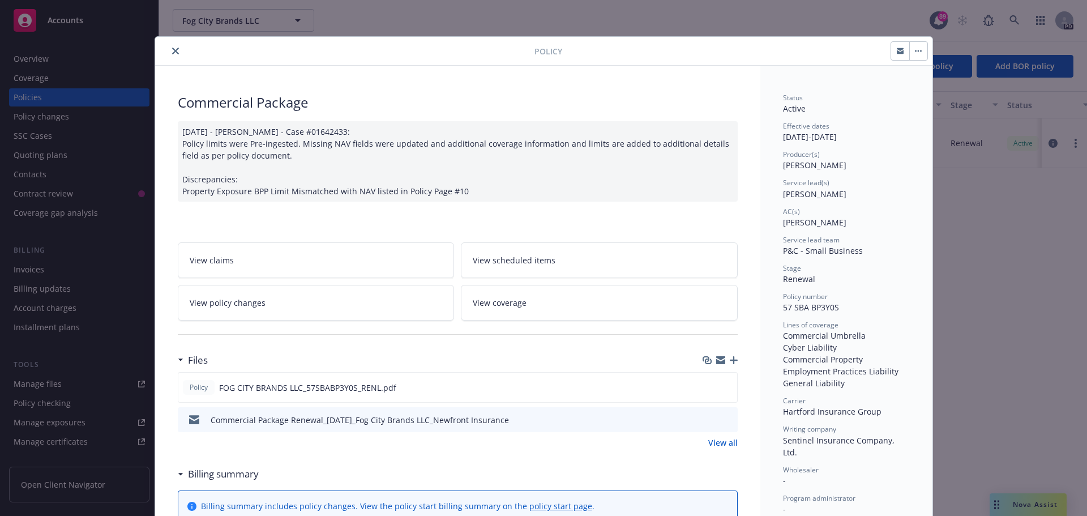  I want to click on span: Policy number, so click(805, 296).